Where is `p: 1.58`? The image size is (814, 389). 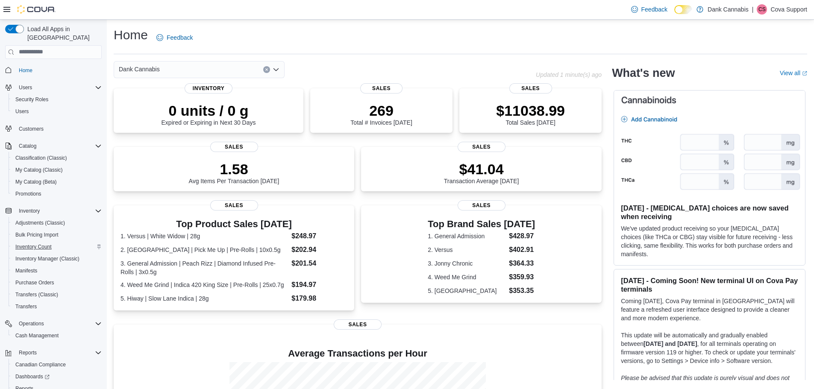
p: 1.58 is located at coordinates (234, 169).